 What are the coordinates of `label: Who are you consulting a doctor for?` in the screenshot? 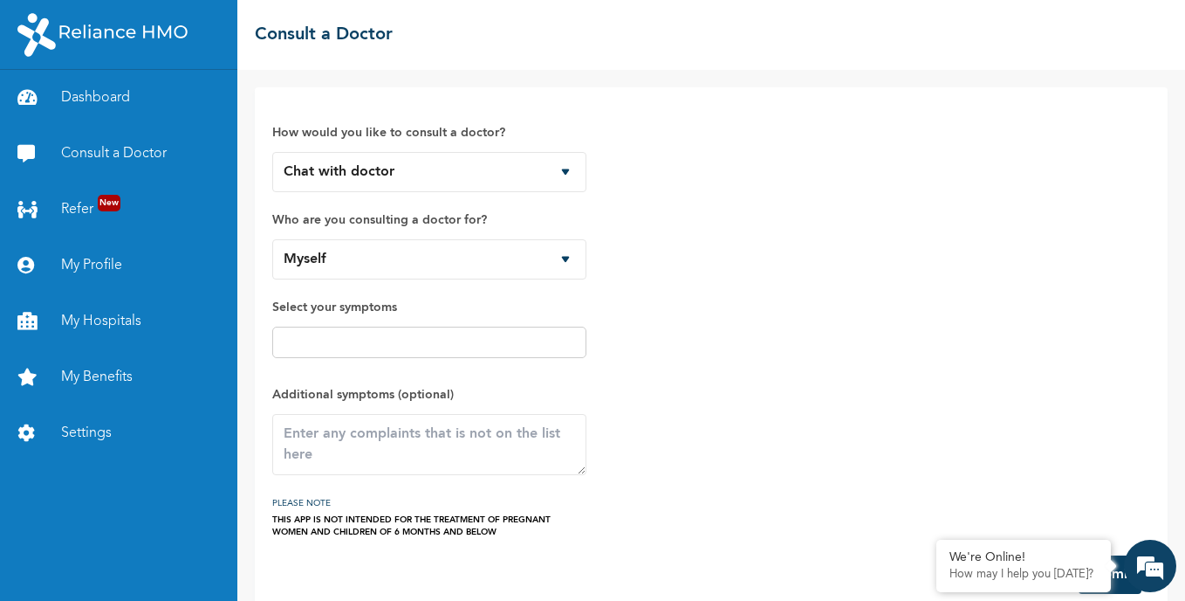 It's located at (429, 220).